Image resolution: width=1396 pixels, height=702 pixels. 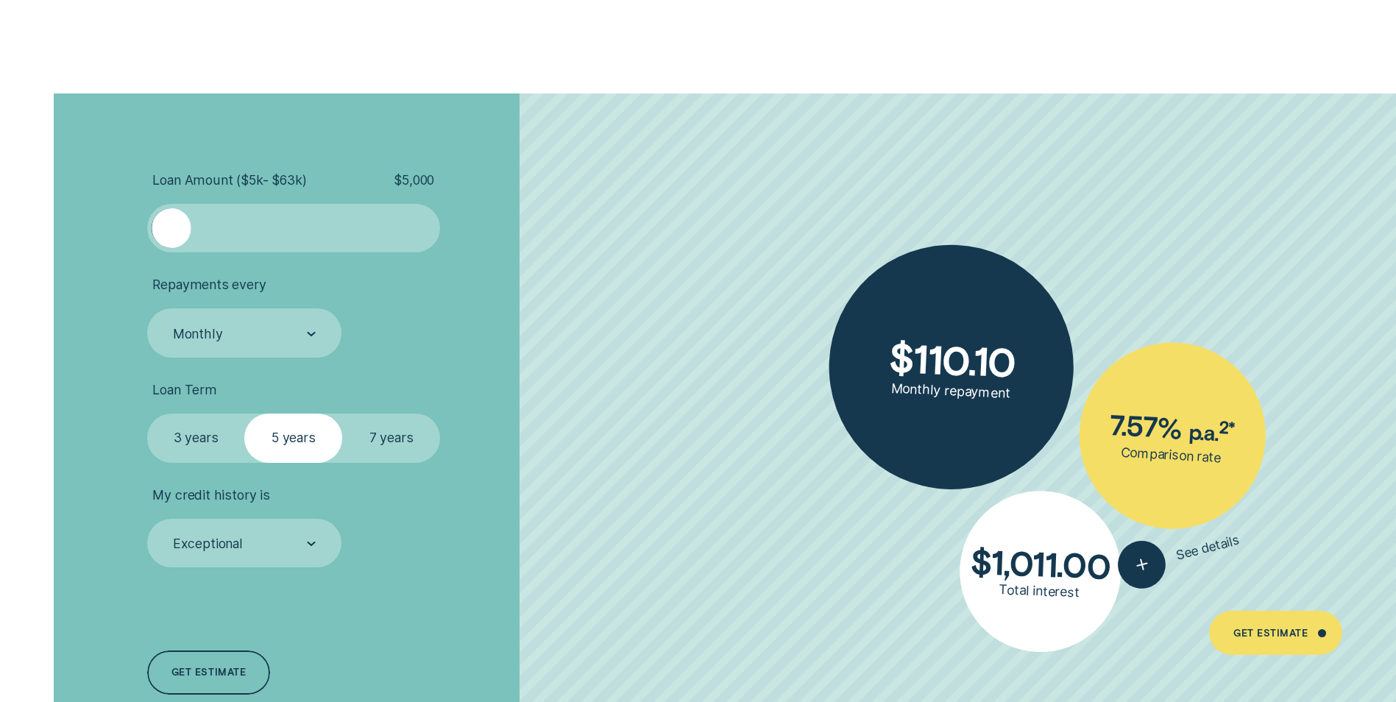 What do you see at coordinates (184, 390) in the screenshot?
I see `span: Loan Term` at bounding box center [184, 390].